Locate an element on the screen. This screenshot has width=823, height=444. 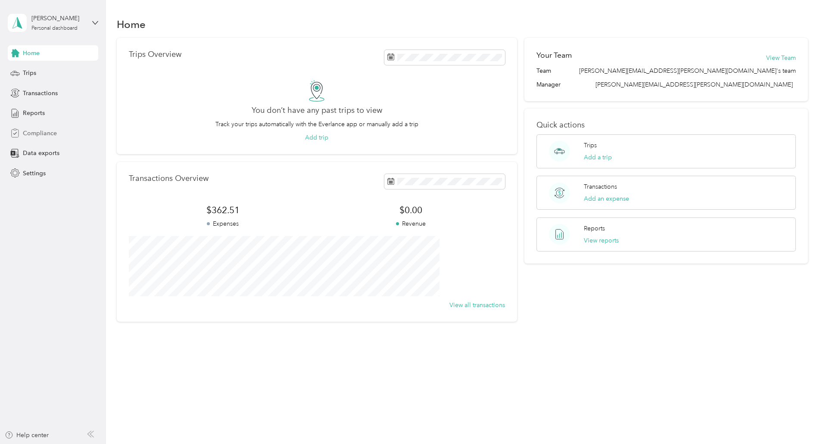
button: View reports is located at coordinates (601, 240).